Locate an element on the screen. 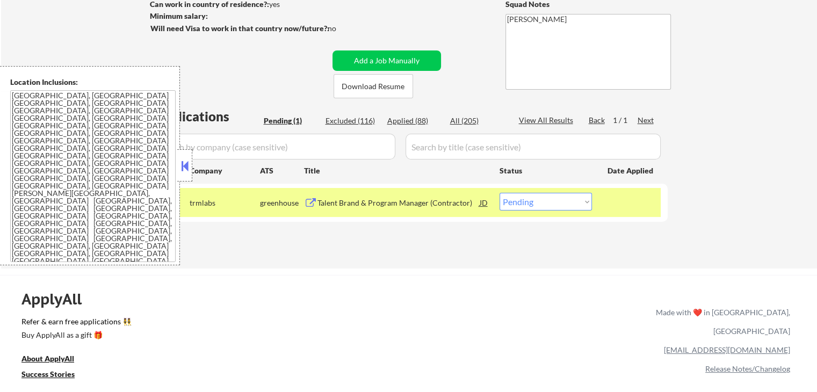 The height and width of the screenshot is (392, 817). div: Next is located at coordinates (646, 120).